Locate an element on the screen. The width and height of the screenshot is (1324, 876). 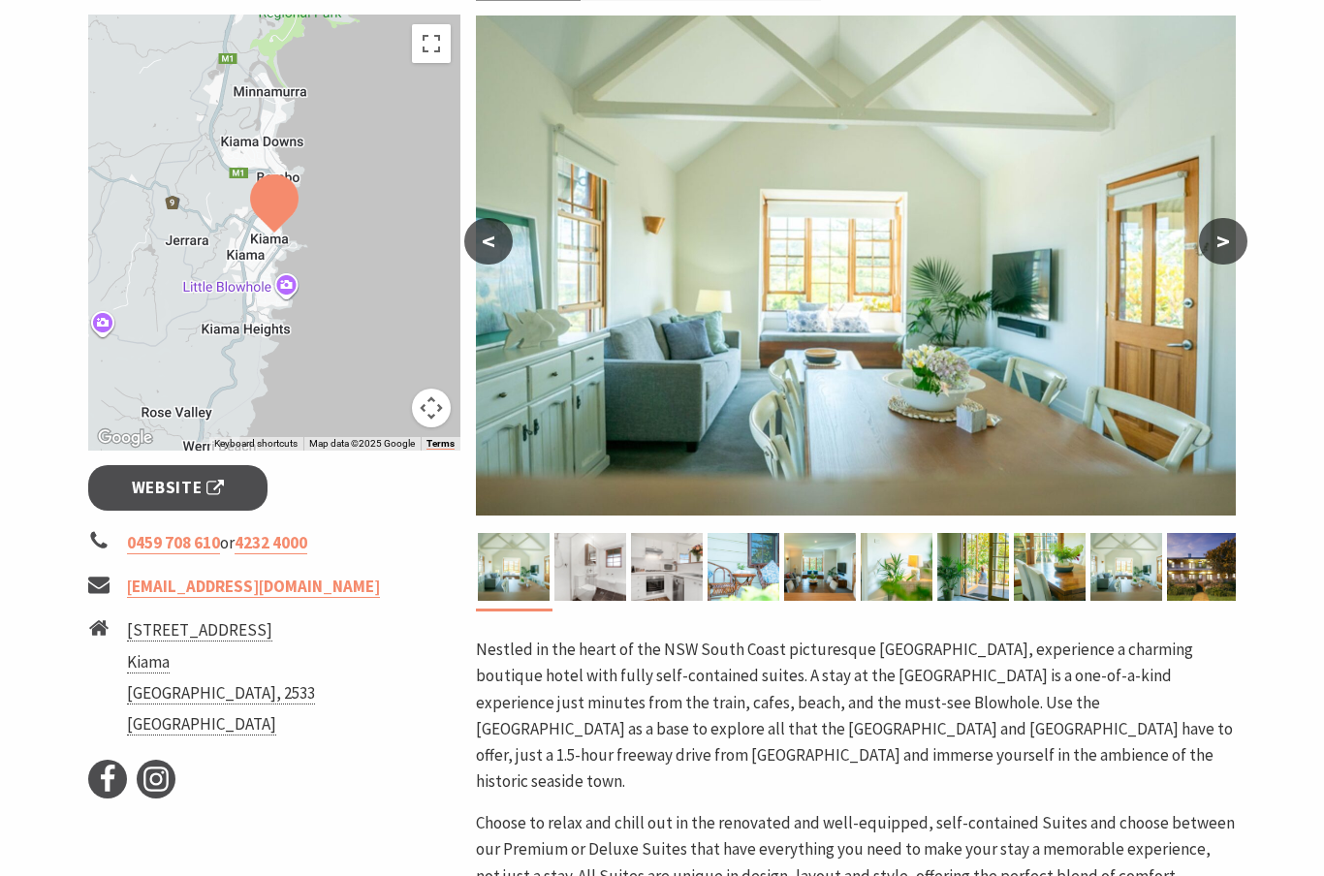
li: or is located at coordinates (274, 543).